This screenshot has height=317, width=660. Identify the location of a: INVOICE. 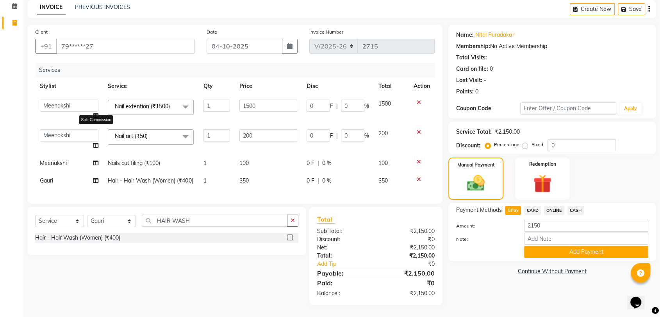
(51, 7).